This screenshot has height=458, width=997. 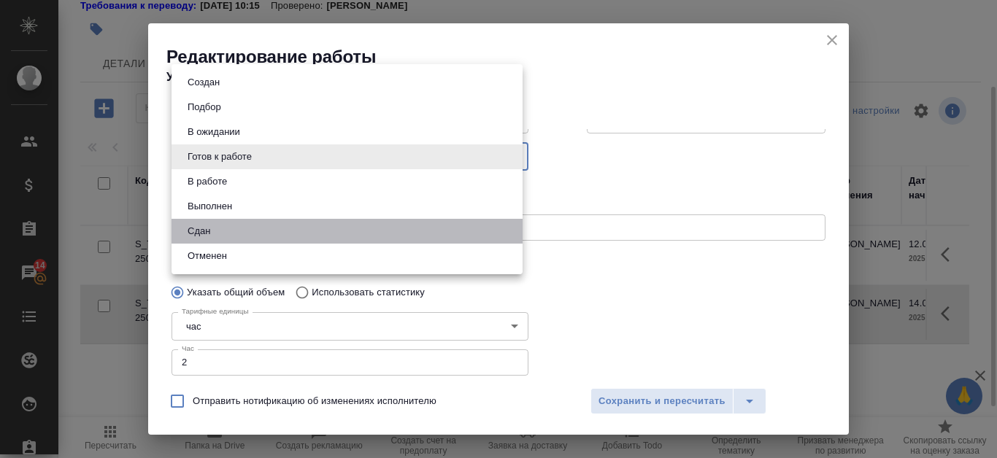 What do you see at coordinates (209, 206) in the screenshot?
I see `button: Выполнен` at bounding box center [209, 206].